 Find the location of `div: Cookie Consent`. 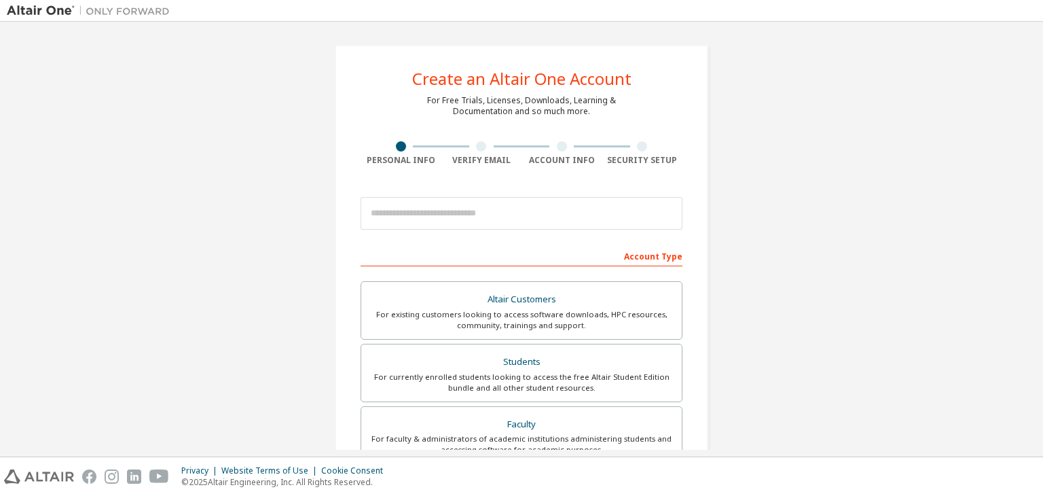

div: Cookie Consent is located at coordinates (356, 471).